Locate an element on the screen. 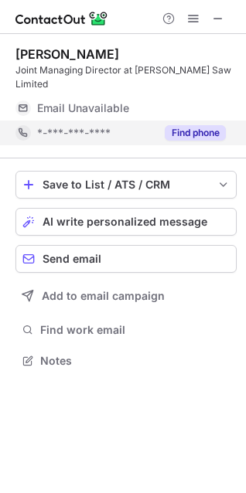 This screenshot has width=246, height=493. button: AI write personalized message is located at coordinates (126, 222).